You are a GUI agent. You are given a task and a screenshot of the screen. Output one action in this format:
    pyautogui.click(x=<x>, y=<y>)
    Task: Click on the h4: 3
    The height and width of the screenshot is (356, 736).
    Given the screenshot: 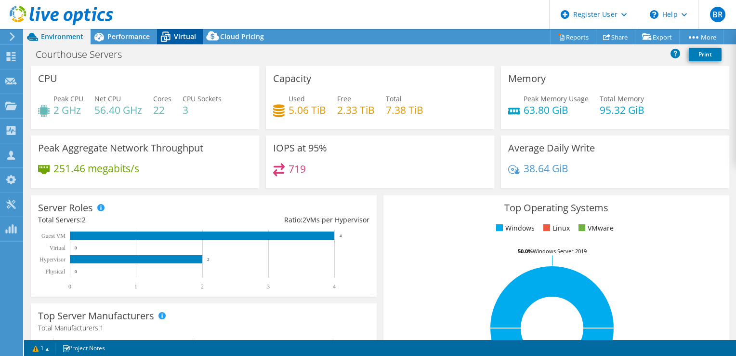 What is the action you would take?
    pyautogui.click(x=202, y=110)
    